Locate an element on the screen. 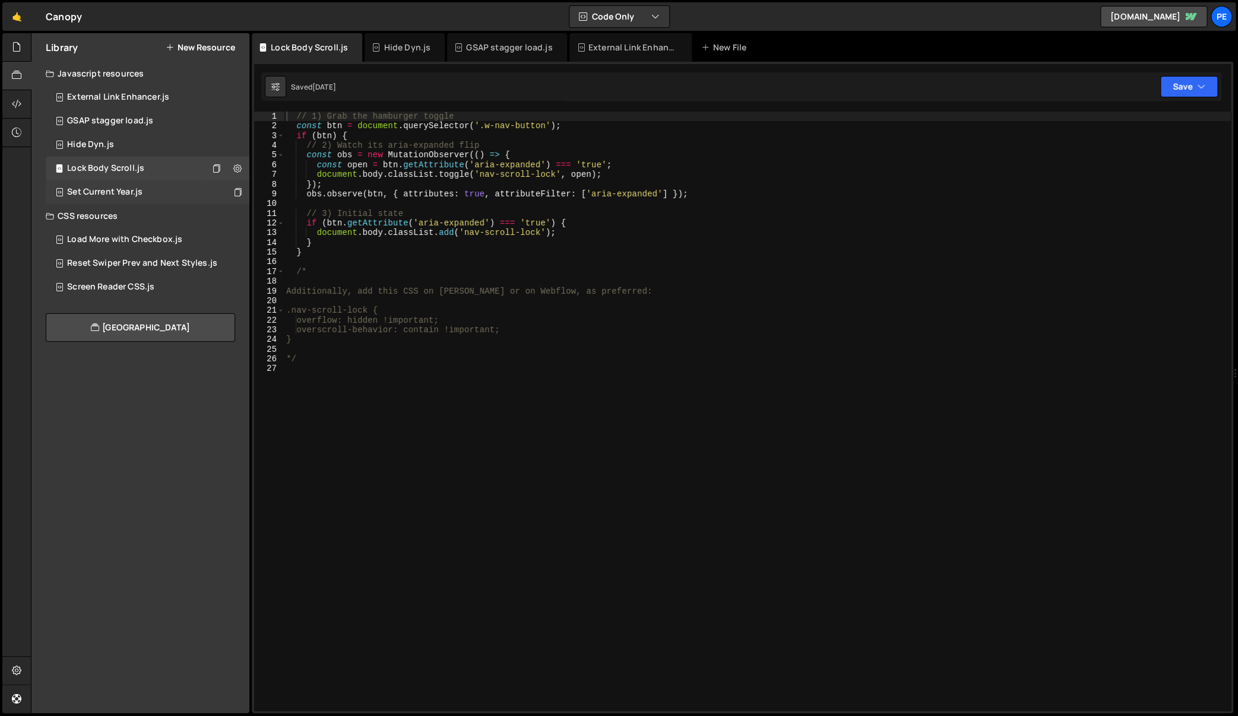 Image resolution: width=1238 pixels, height=716 pixels. div: 9980/33518.js is located at coordinates (147, 145).